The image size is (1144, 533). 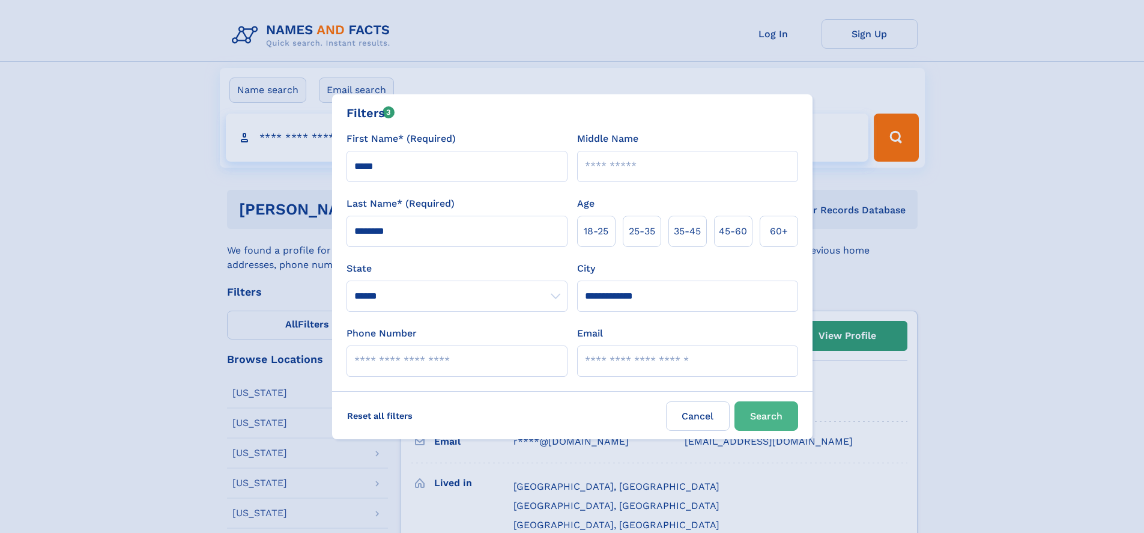 What do you see at coordinates (766, 416) in the screenshot?
I see `button: Search` at bounding box center [766, 416].